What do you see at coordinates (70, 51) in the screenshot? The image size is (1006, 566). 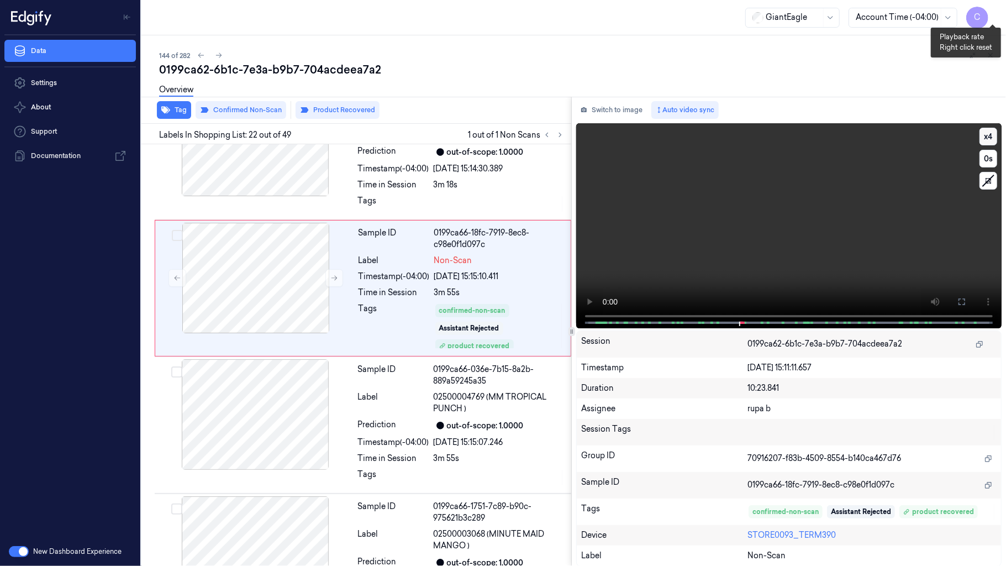 I see `a: Data` at bounding box center [70, 51].